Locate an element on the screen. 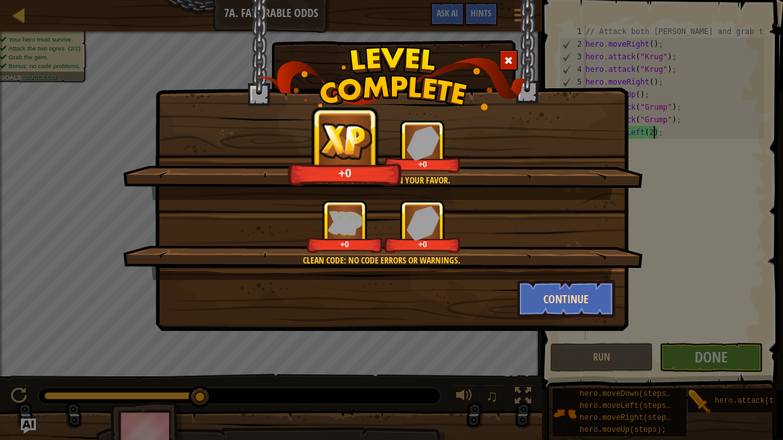 The height and width of the screenshot is (440, 783). div: May the odds be ever in your favor. is located at coordinates (382, 180).